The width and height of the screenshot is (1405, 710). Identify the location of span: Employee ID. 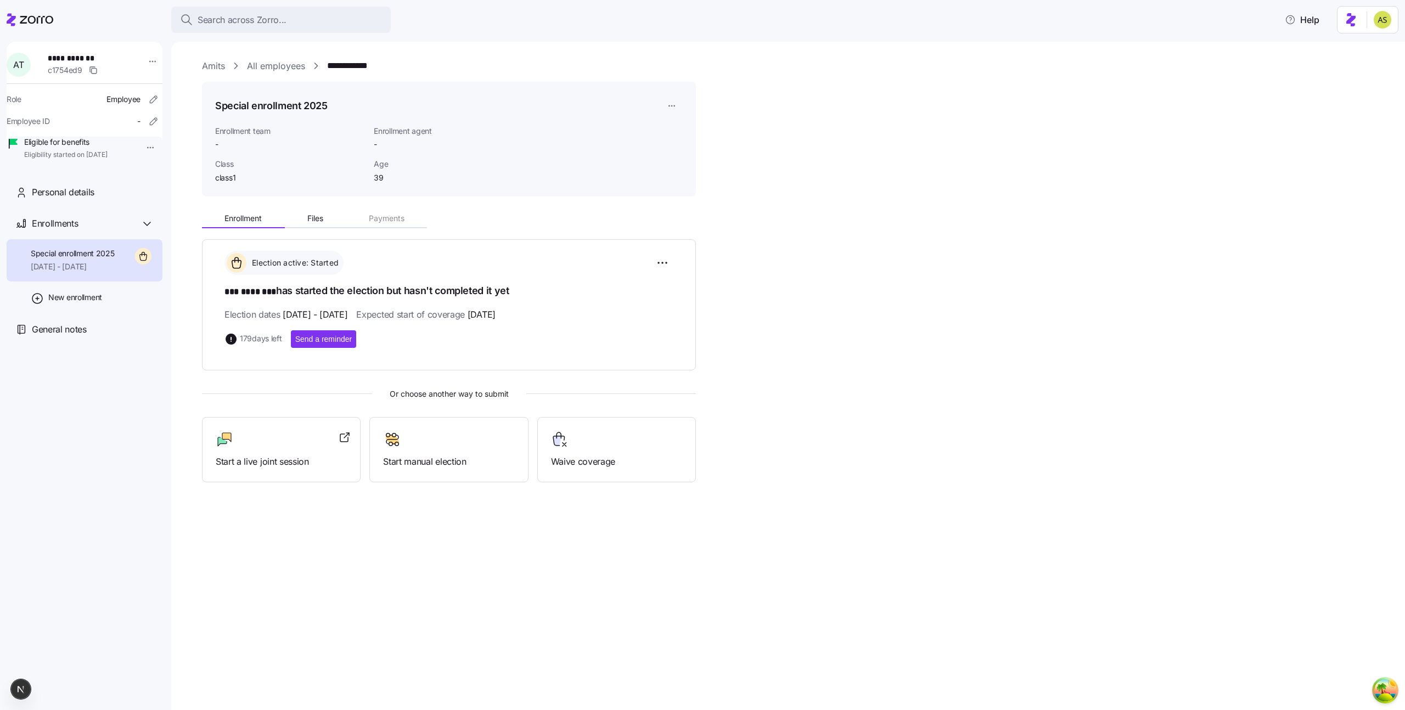
(28, 121).